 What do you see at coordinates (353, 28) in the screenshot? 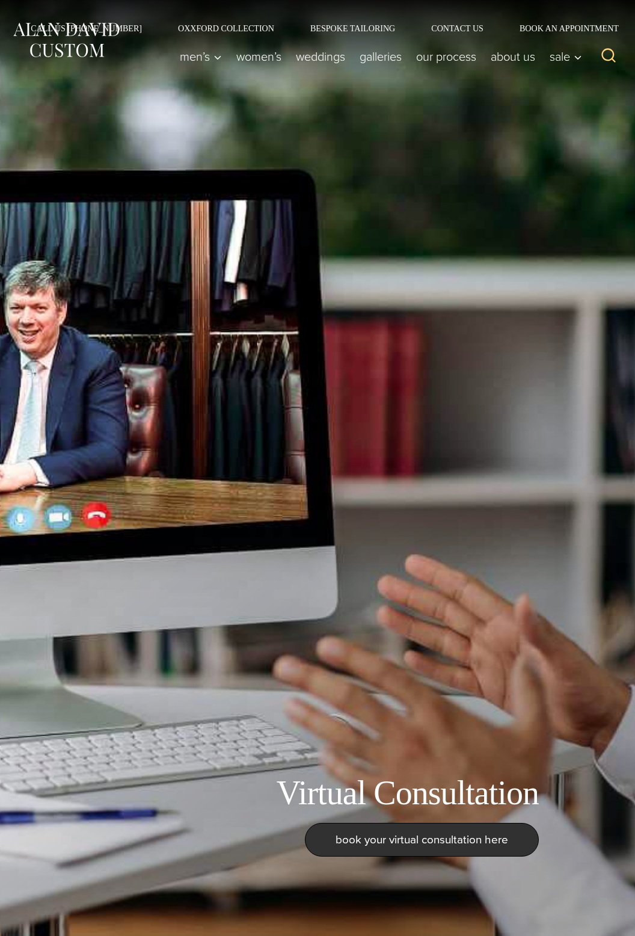
I see `a: Bespoke Tailoring` at bounding box center [353, 28].